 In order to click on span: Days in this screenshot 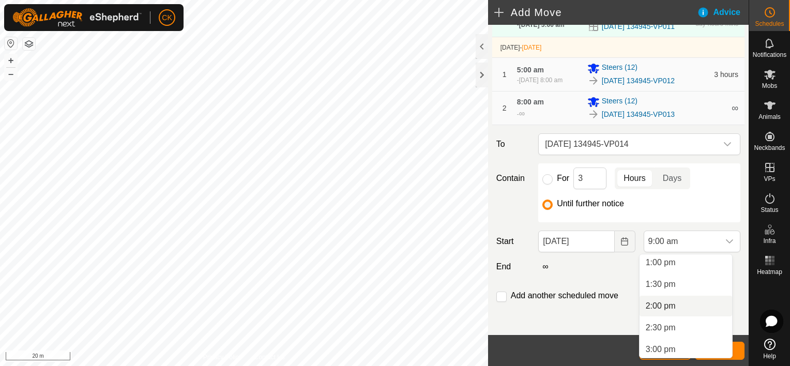, I will do `click(672, 178)`.